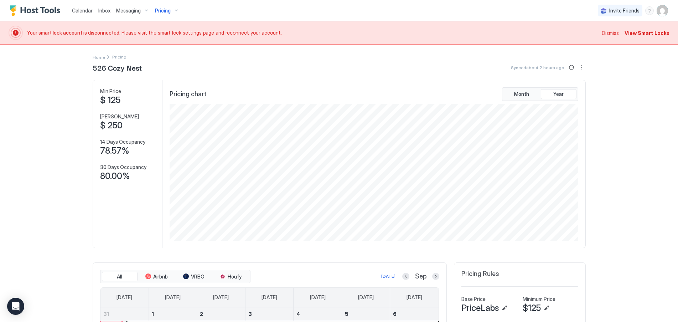 This screenshot has width=678, height=322. What do you see at coordinates (414, 297) in the screenshot?
I see `a: Saturday` at bounding box center [414, 297].